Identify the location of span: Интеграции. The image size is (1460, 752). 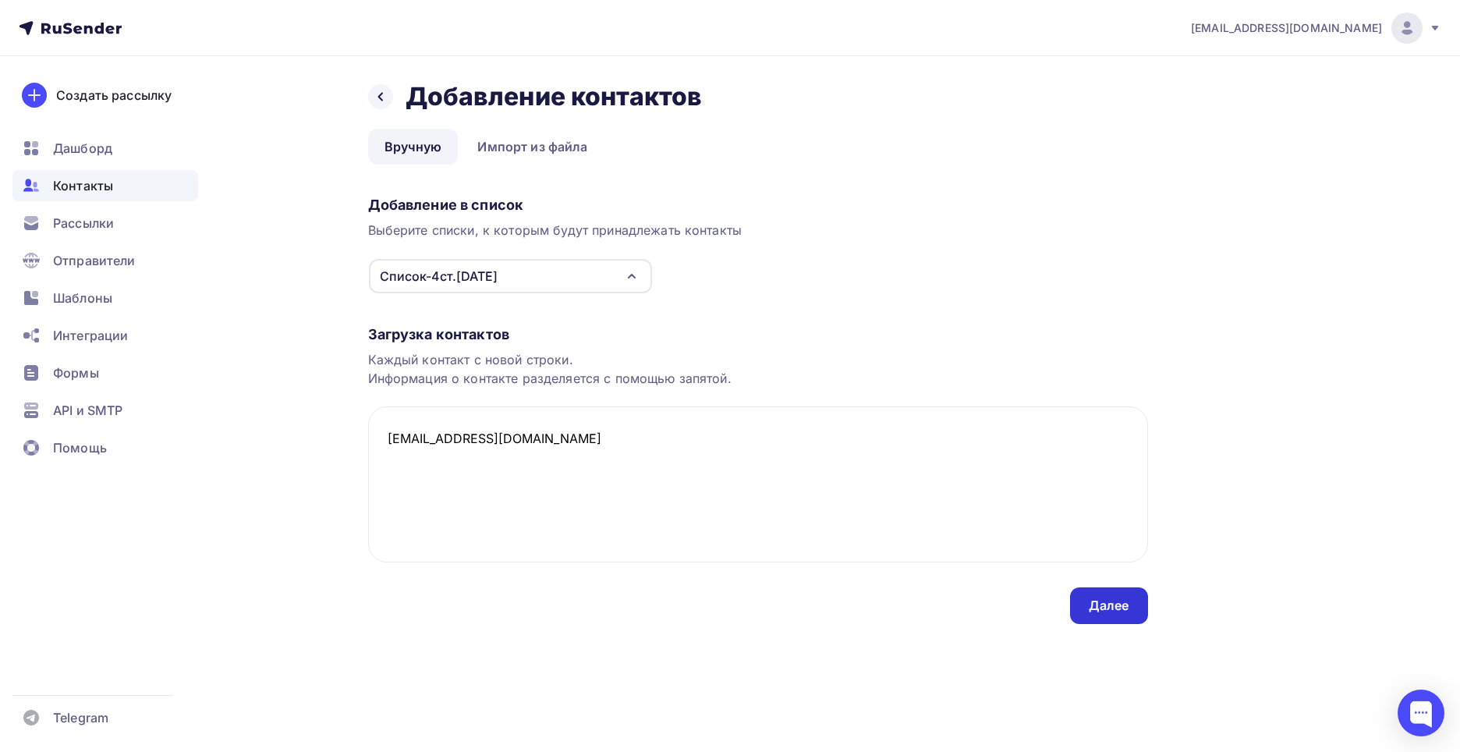
(90, 335).